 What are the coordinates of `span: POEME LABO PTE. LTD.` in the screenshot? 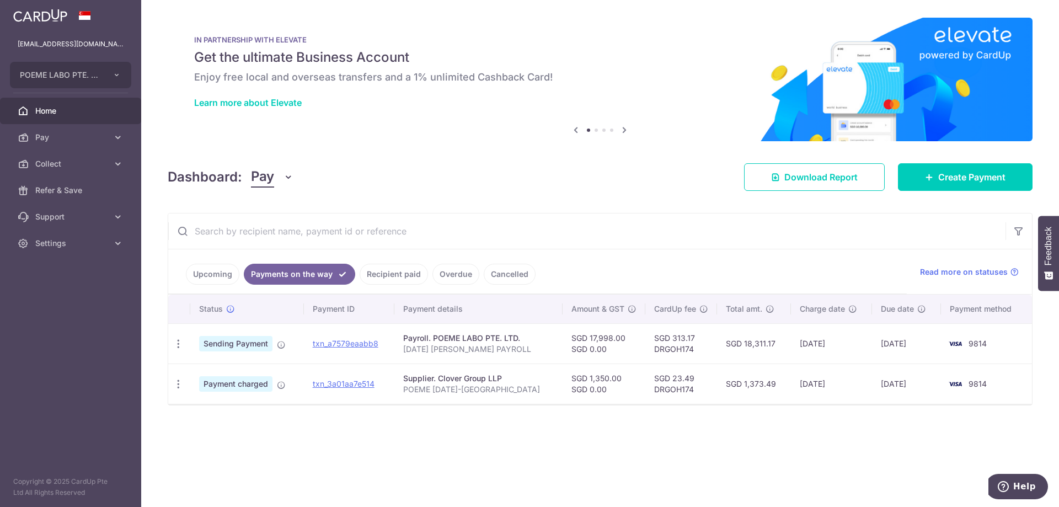 It's located at (61, 75).